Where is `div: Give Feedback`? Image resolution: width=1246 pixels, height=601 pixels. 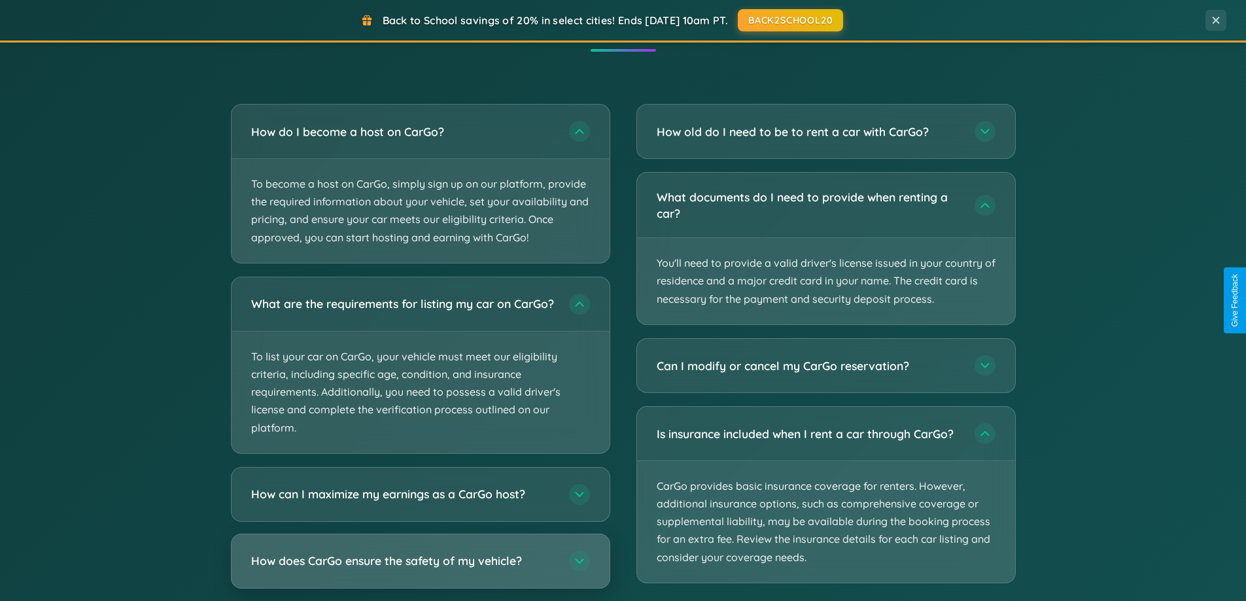 div: Give Feedback is located at coordinates (1235, 300).